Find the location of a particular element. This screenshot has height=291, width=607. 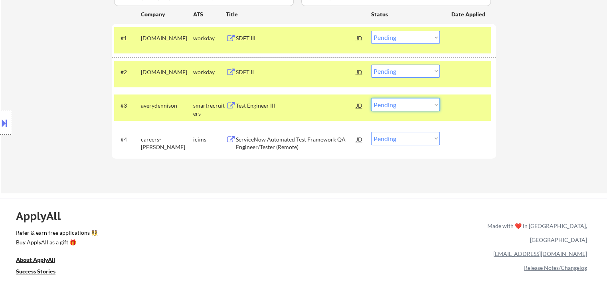

a: Release Notes/Changelog is located at coordinates (556, 268).